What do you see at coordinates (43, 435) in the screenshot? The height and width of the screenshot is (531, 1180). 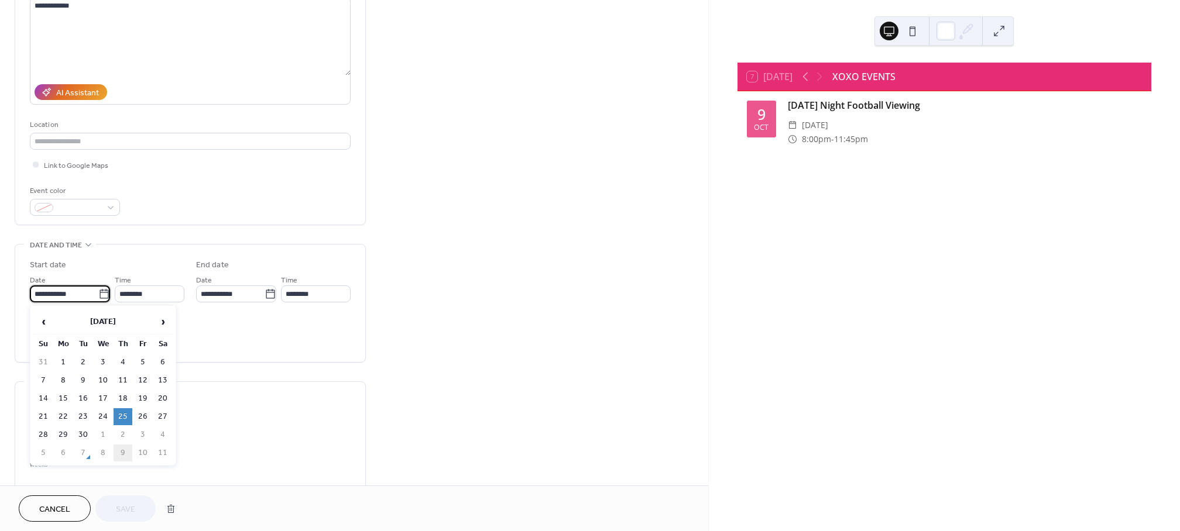 I see `td: 28` at bounding box center [43, 435].